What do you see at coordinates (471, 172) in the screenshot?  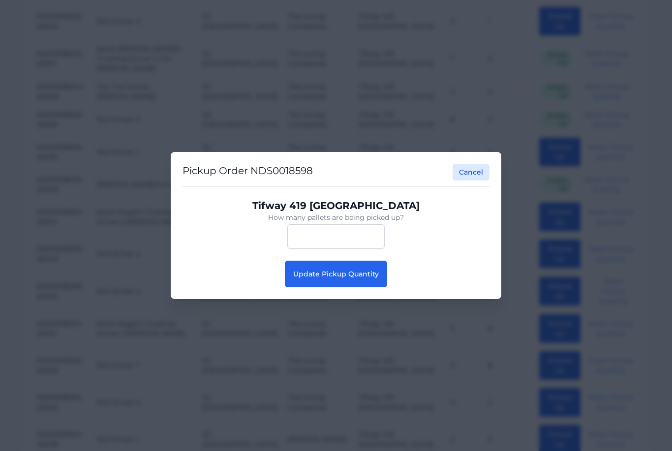 I see `button: Cancel` at bounding box center [471, 172].